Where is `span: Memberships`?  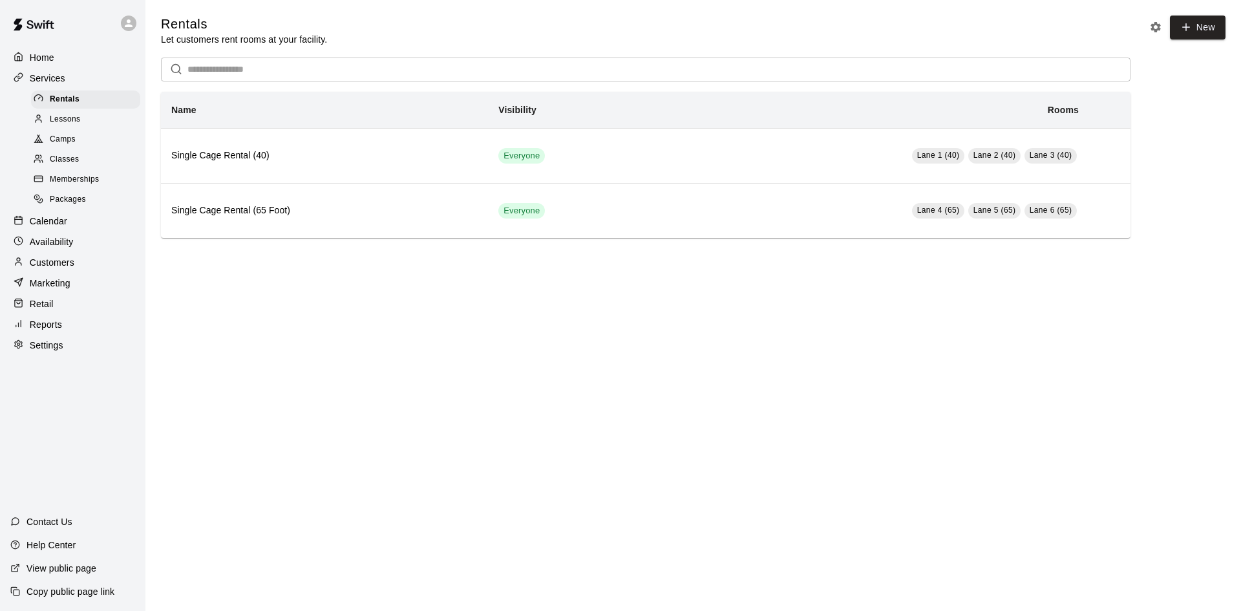
span: Memberships is located at coordinates (74, 180).